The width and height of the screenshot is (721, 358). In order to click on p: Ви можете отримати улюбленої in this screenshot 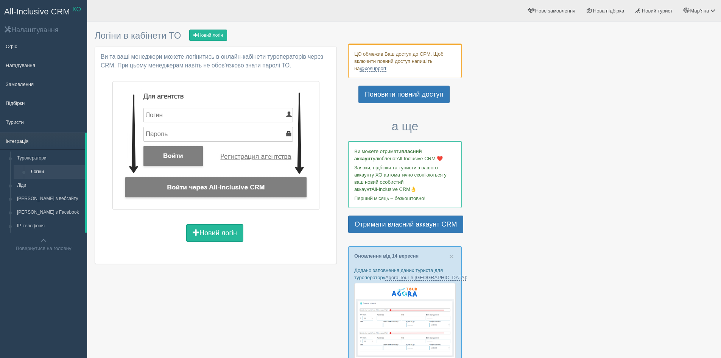, I will do `click(405, 155)`.